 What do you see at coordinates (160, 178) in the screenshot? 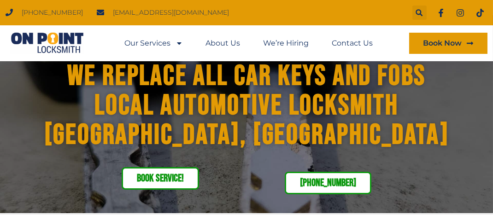
I see `a: Book service!` at bounding box center [160, 178].